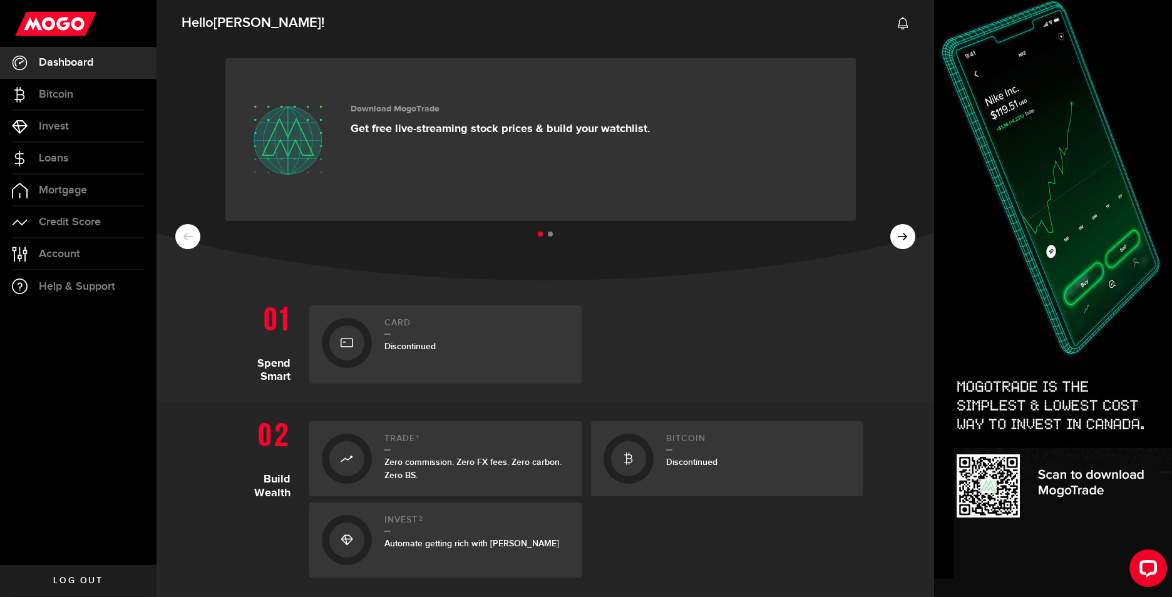  Describe the element at coordinates (500, 129) in the screenshot. I see `p: Get free live-streaming stock prices & build your watchlist.` at that location.